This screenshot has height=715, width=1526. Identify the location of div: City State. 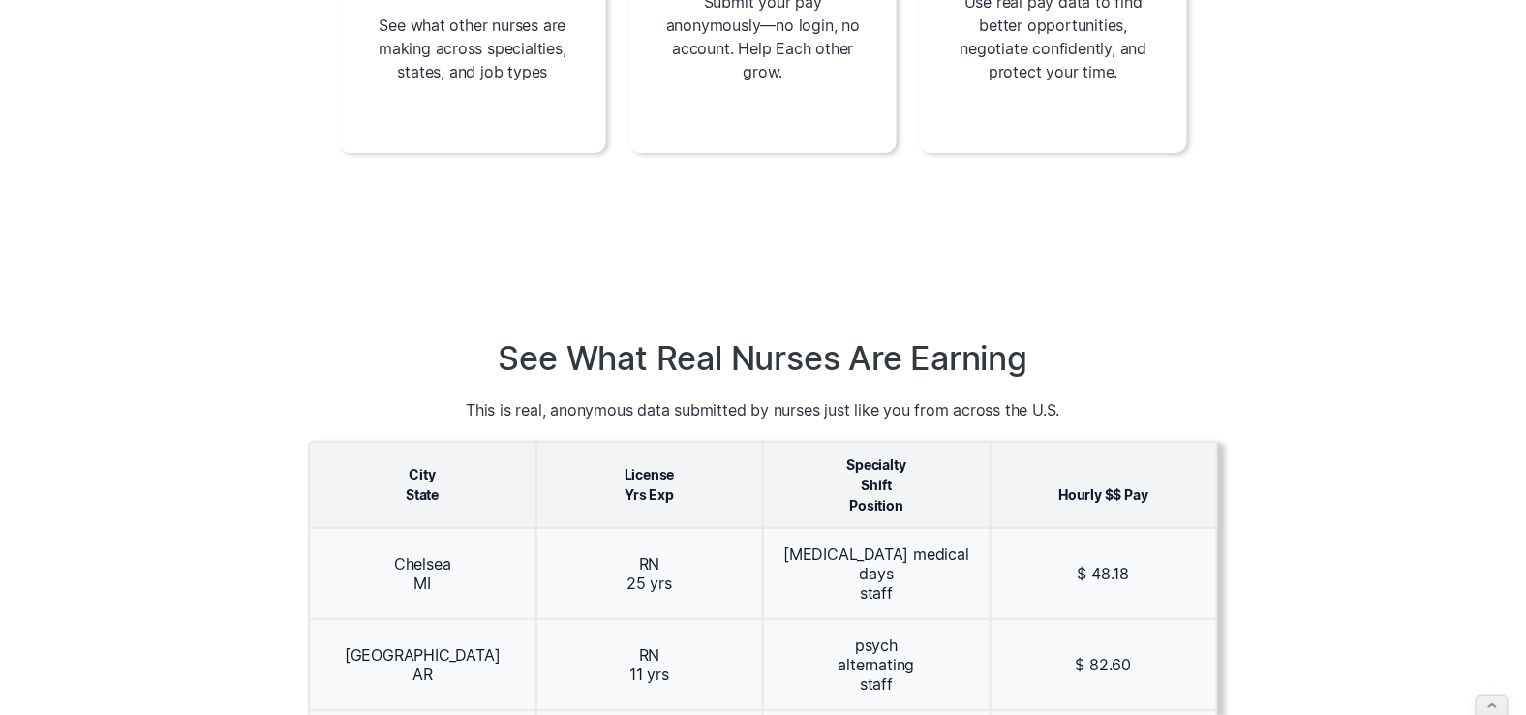
(422, 484).